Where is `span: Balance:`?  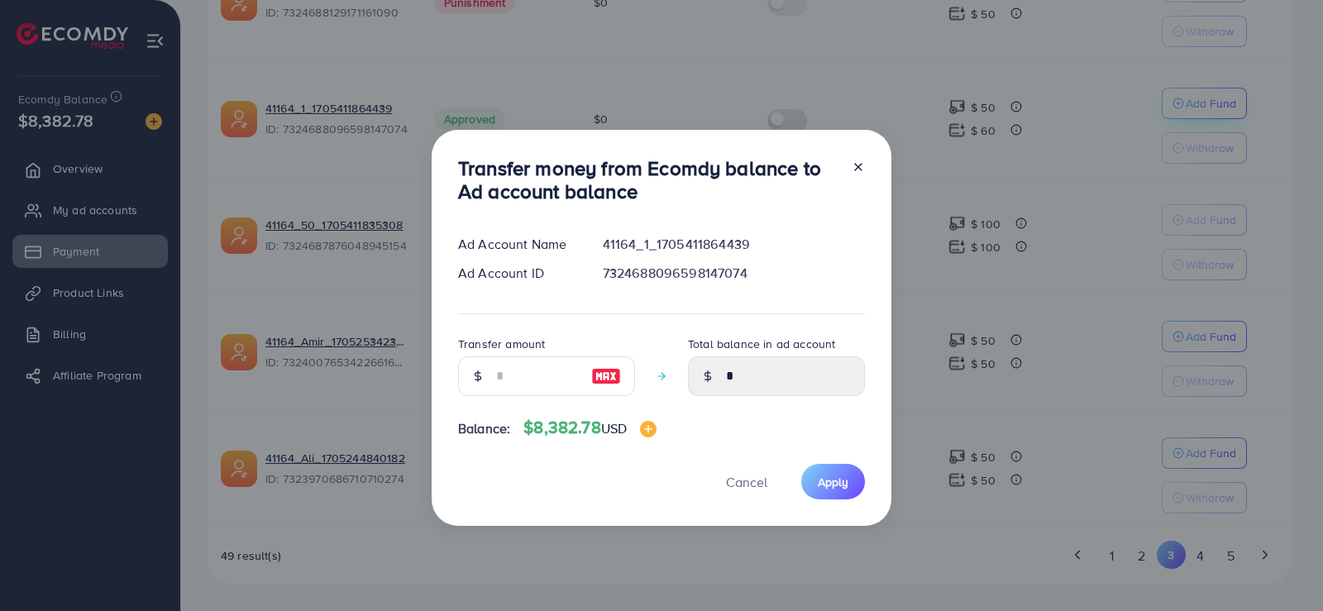 span: Balance: is located at coordinates (484, 428).